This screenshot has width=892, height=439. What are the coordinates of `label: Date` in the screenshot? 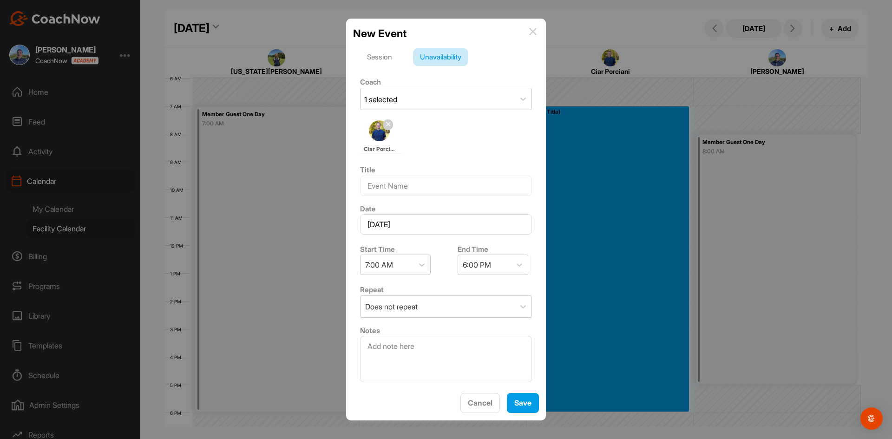 It's located at (368, 209).